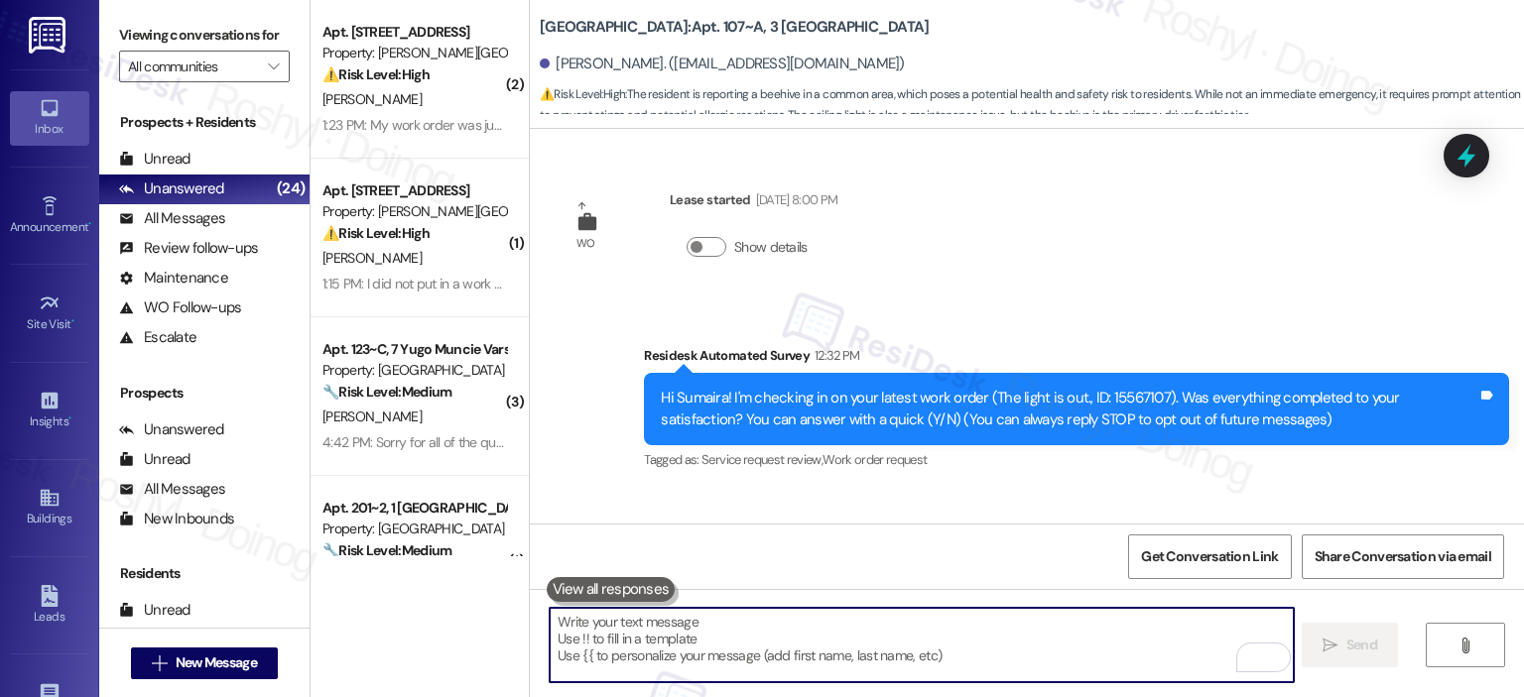  What do you see at coordinates (1403, 557) in the screenshot?
I see `button: Share Conversation via email` at bounding box center [1403, 557].